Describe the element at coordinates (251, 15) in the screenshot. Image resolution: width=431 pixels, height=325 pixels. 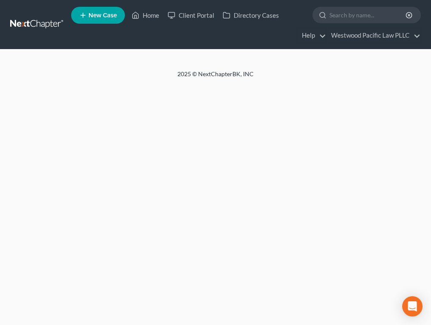
I see `a: Directory Cases` at that location.